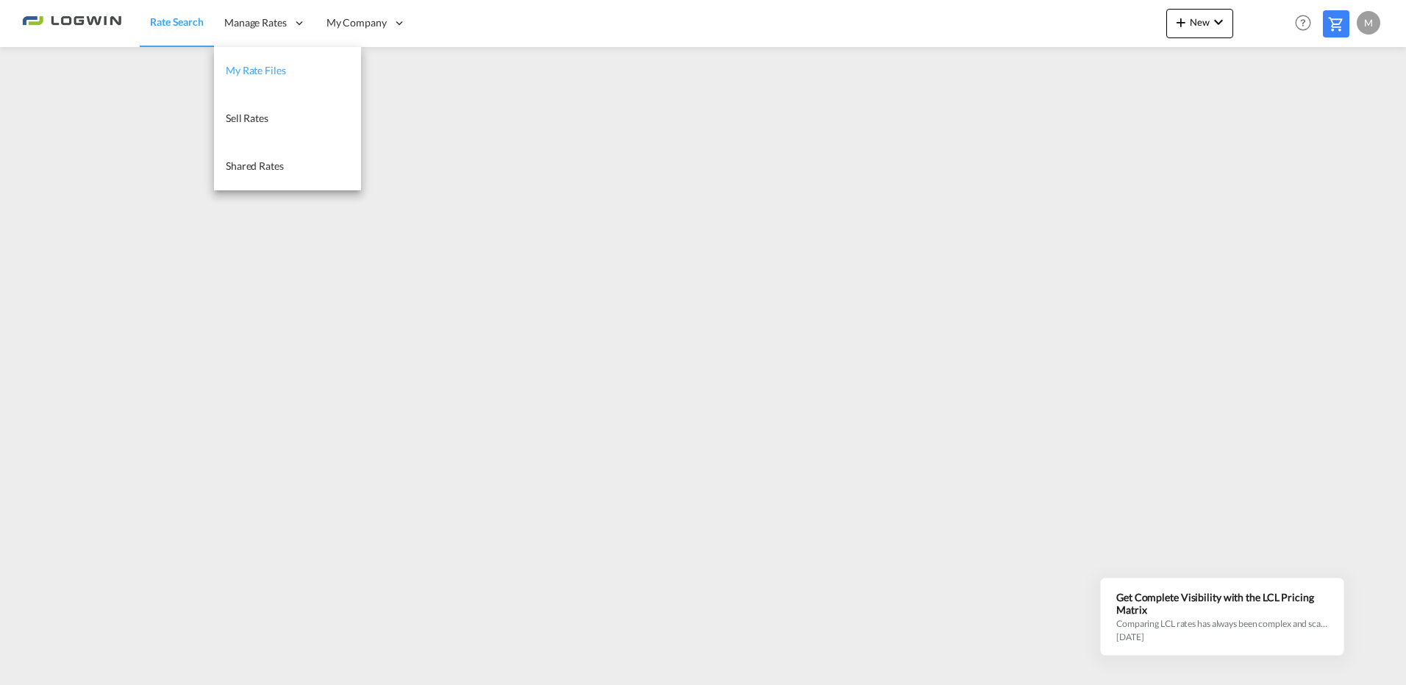 The image size is (1406, 685). Describe the element at coordinates (1307, 24) in the screenshot. I see `div: Help` at that location.